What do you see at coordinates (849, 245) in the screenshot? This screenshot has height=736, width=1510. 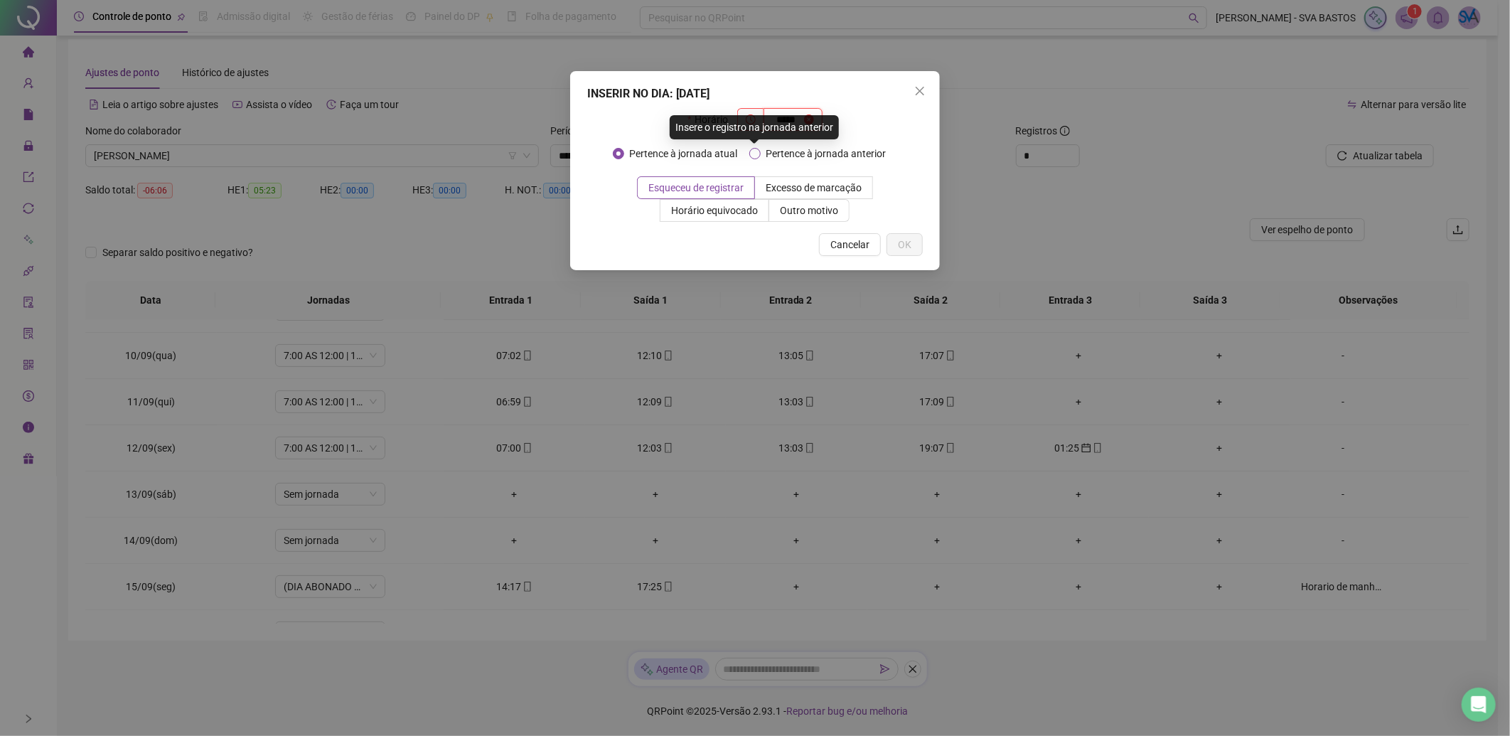 I see `button: Cancelar` at bounding box center [849, 245].